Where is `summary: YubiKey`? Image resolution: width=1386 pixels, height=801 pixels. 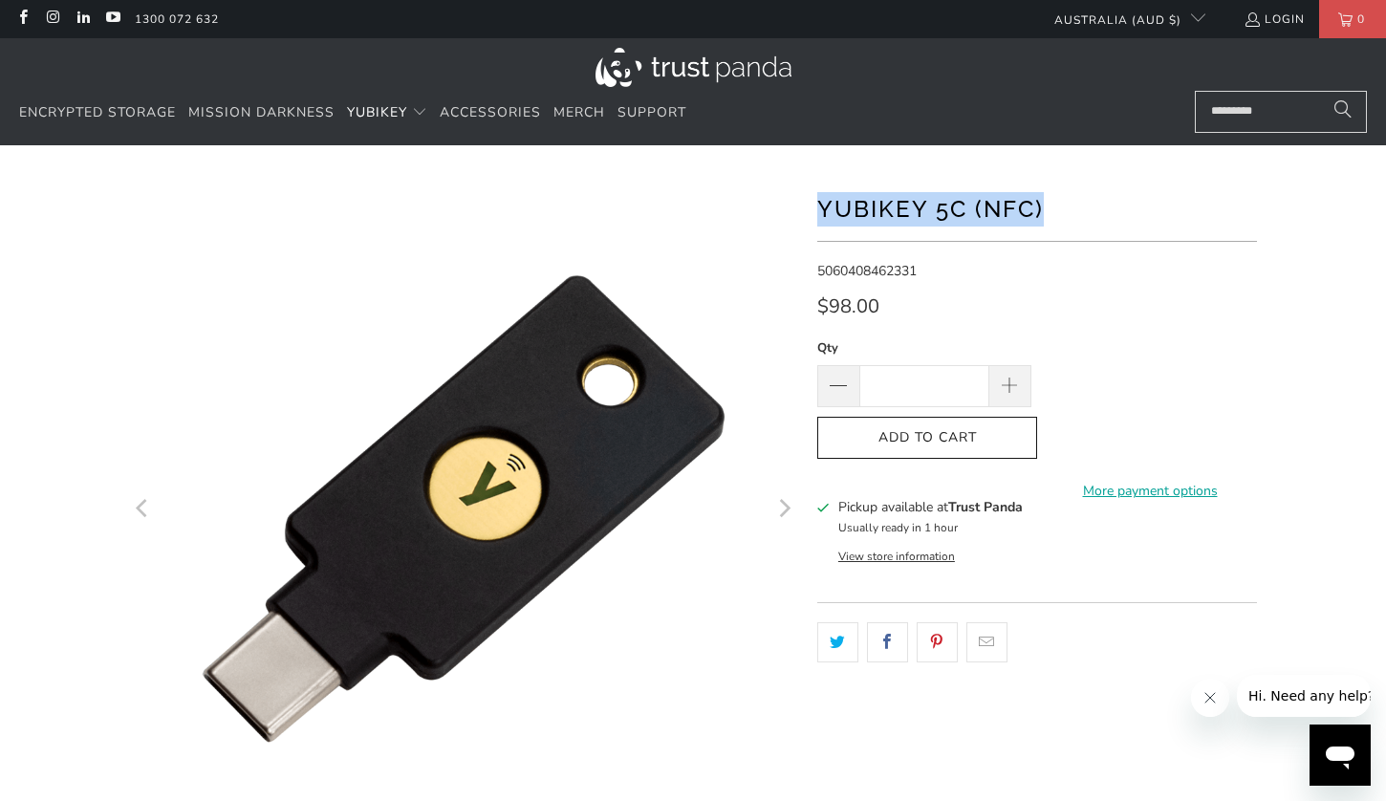
summary: YubiKey is located at coordinates (387, 113).